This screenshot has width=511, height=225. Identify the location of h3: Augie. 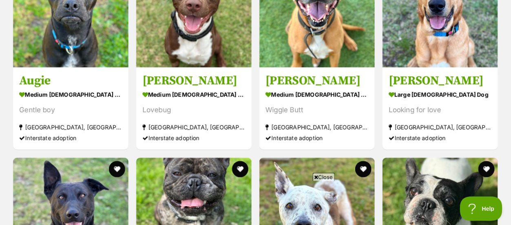
(71, 82).